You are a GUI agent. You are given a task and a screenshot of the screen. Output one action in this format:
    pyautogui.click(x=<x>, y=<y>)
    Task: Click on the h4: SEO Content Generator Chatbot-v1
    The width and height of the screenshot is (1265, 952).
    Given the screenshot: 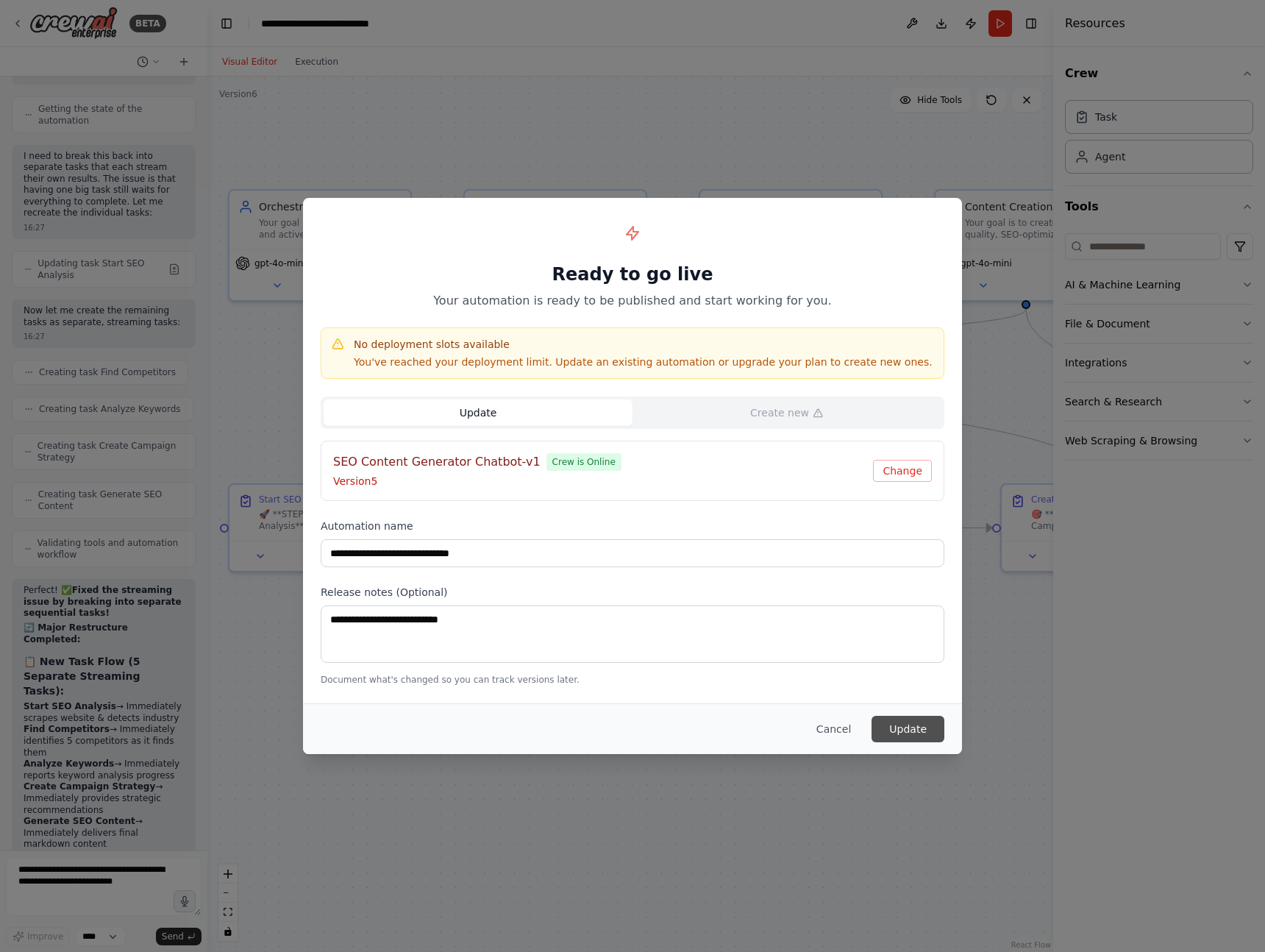 What is the action you would take?
    pyautogui.click(x=437, y=462)
    